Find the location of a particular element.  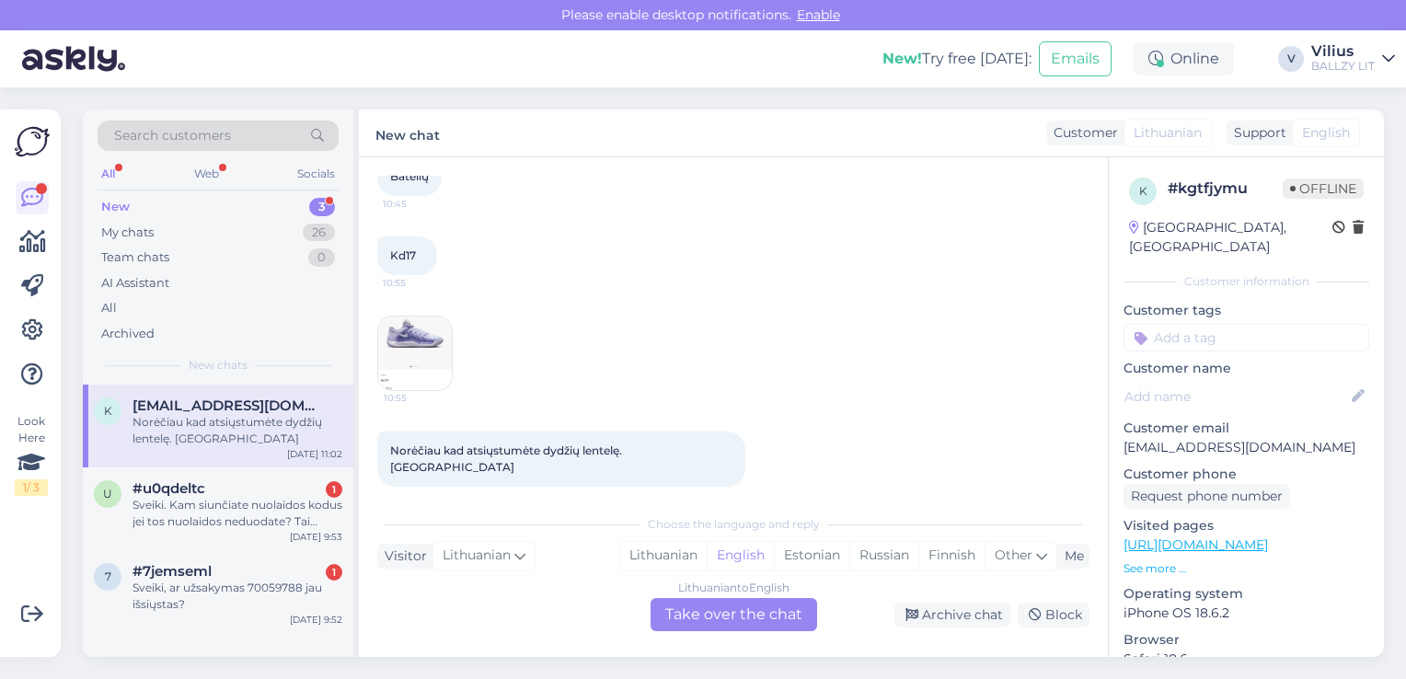

div: 3 is located at coordinates (322, 207).